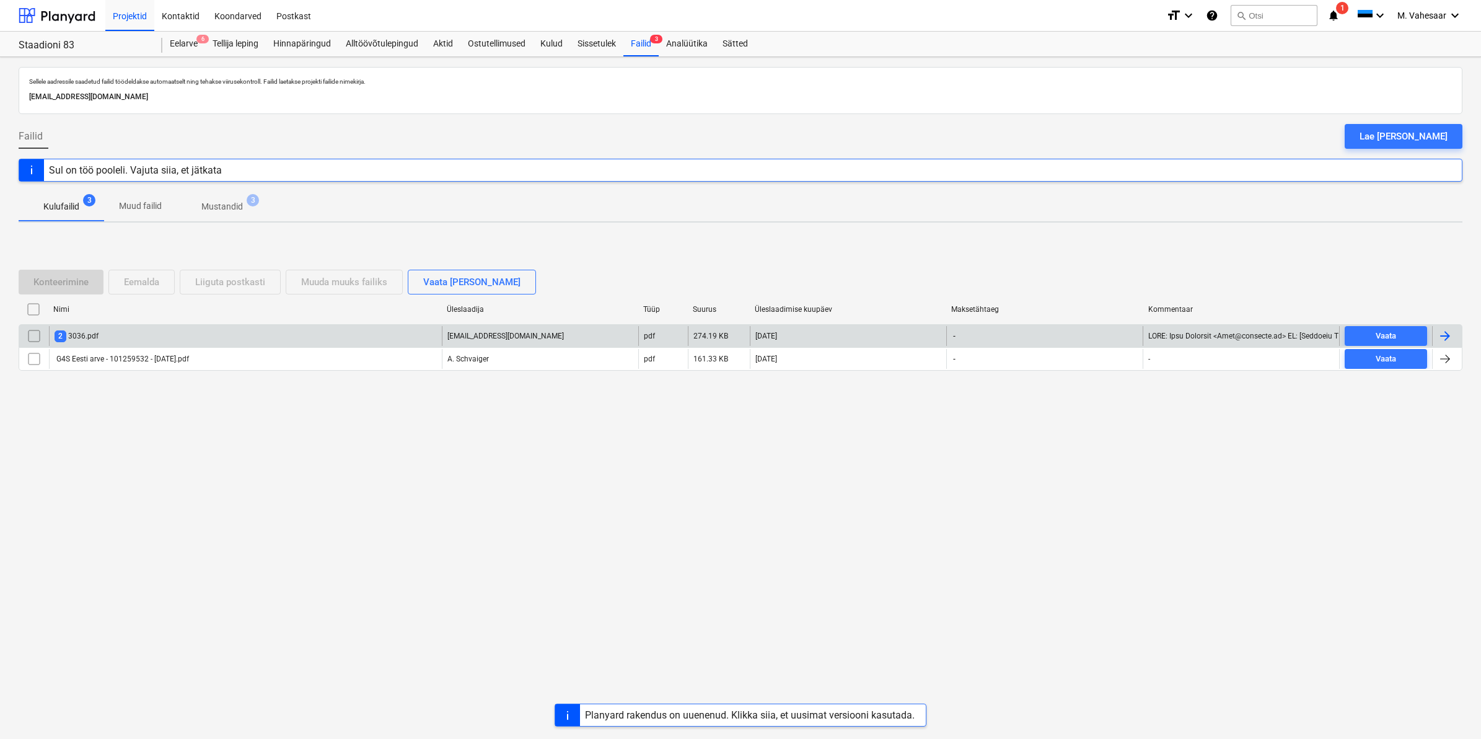 The width and height of the screenshot is (1481, 739). What do you see at coordinates (61, 206) in the screenshot?
I see `p: Kulufailid` at bounding box center [61, 206].